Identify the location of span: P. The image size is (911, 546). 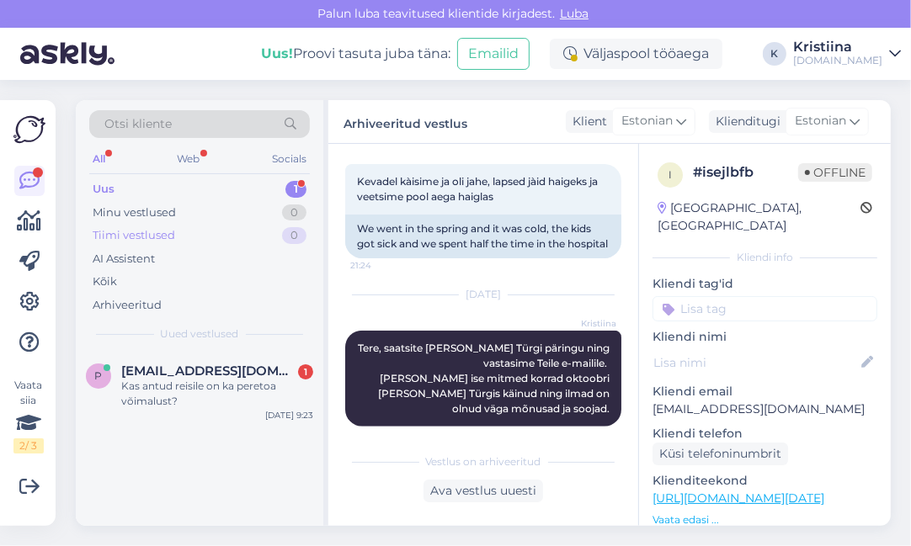
(98, 375).